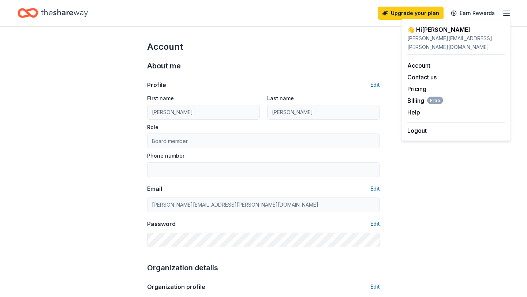 Image resolution: width=527 pixels, height=297 pixels. I want to click on a: Account, so click(419, 66).